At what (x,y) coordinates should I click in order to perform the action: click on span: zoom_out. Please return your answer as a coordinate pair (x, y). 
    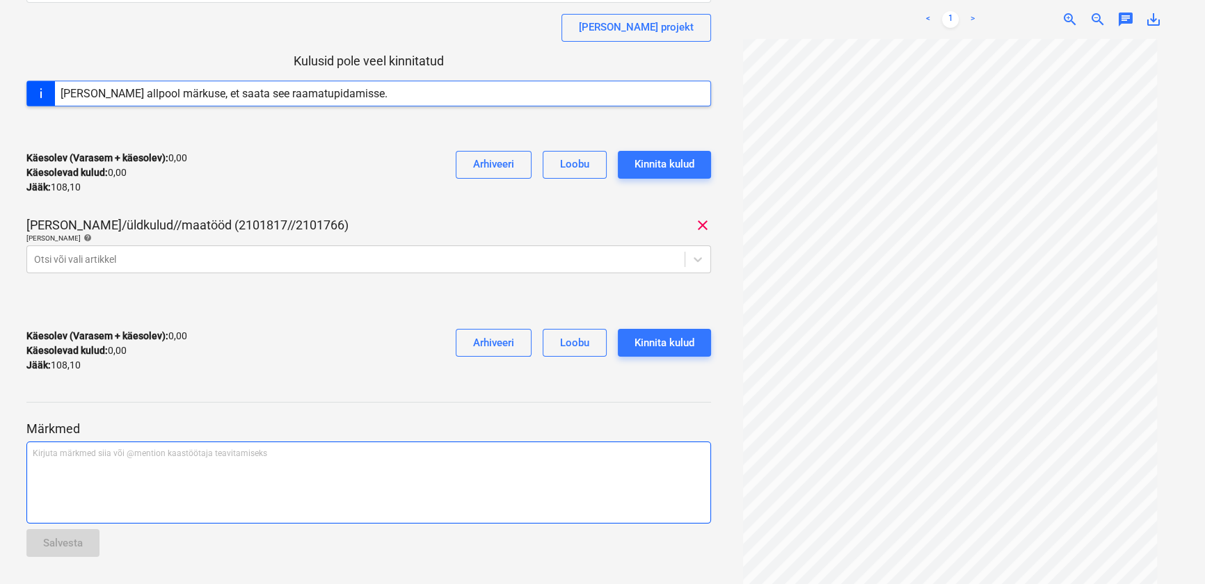
    Looking at the image, I should click on (1098, 19).